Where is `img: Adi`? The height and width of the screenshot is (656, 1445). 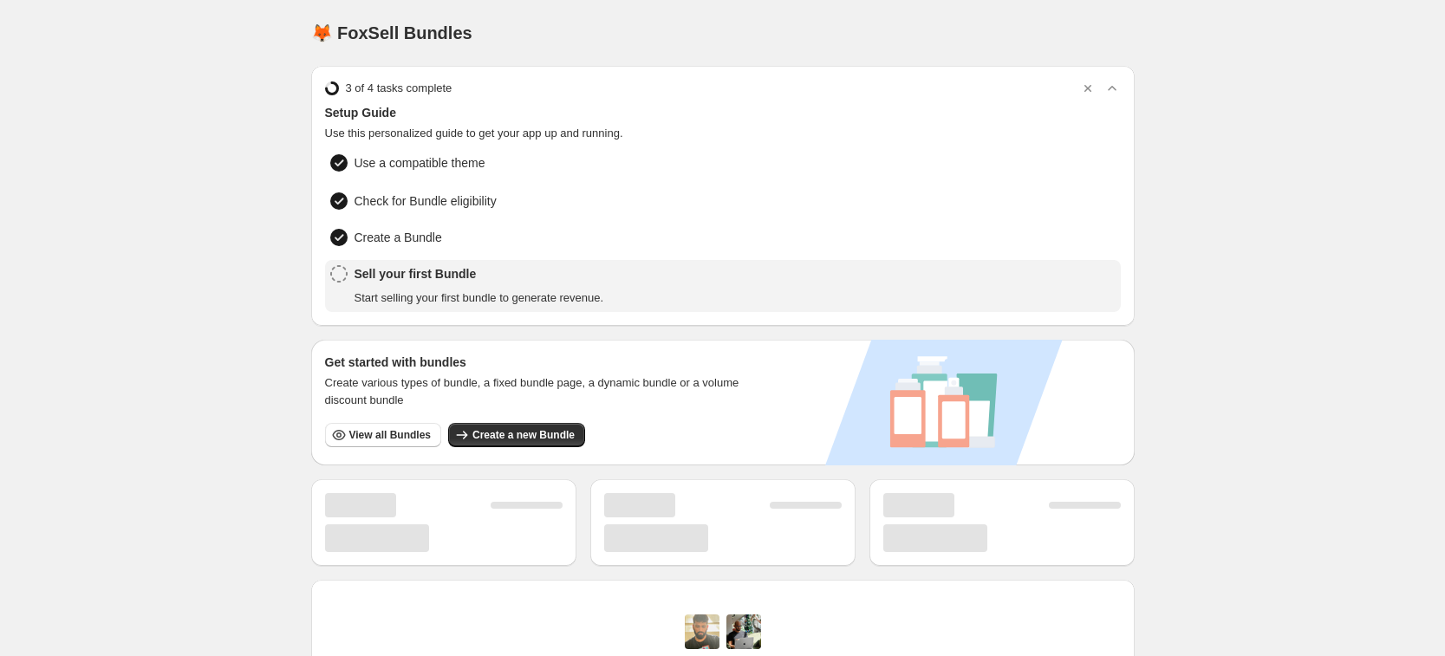 img: Adi is located at coordinates (702, 632).